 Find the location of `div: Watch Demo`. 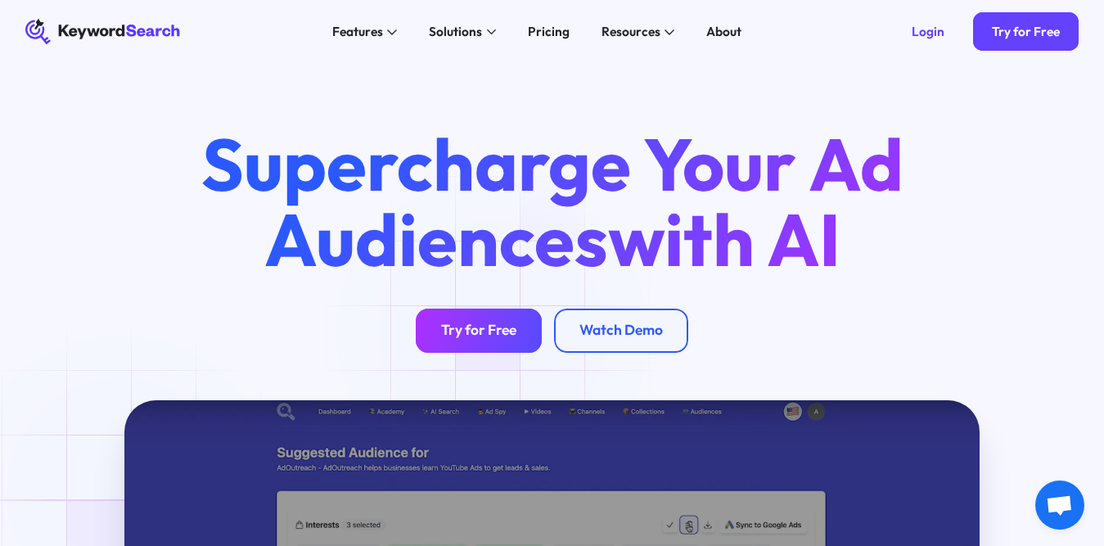

div: Watch Demo is located at coordinates (621, 331).